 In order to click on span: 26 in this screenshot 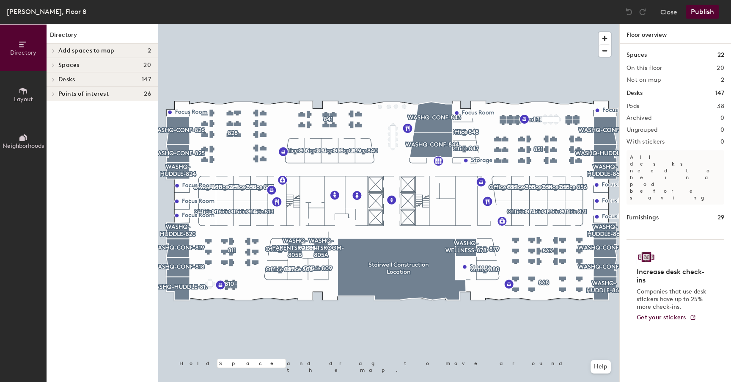, I will do `click(147, 94)`.